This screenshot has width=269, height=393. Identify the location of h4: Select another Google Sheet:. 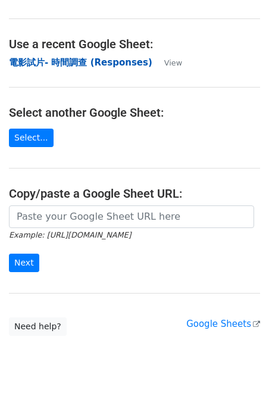
(135, 113).